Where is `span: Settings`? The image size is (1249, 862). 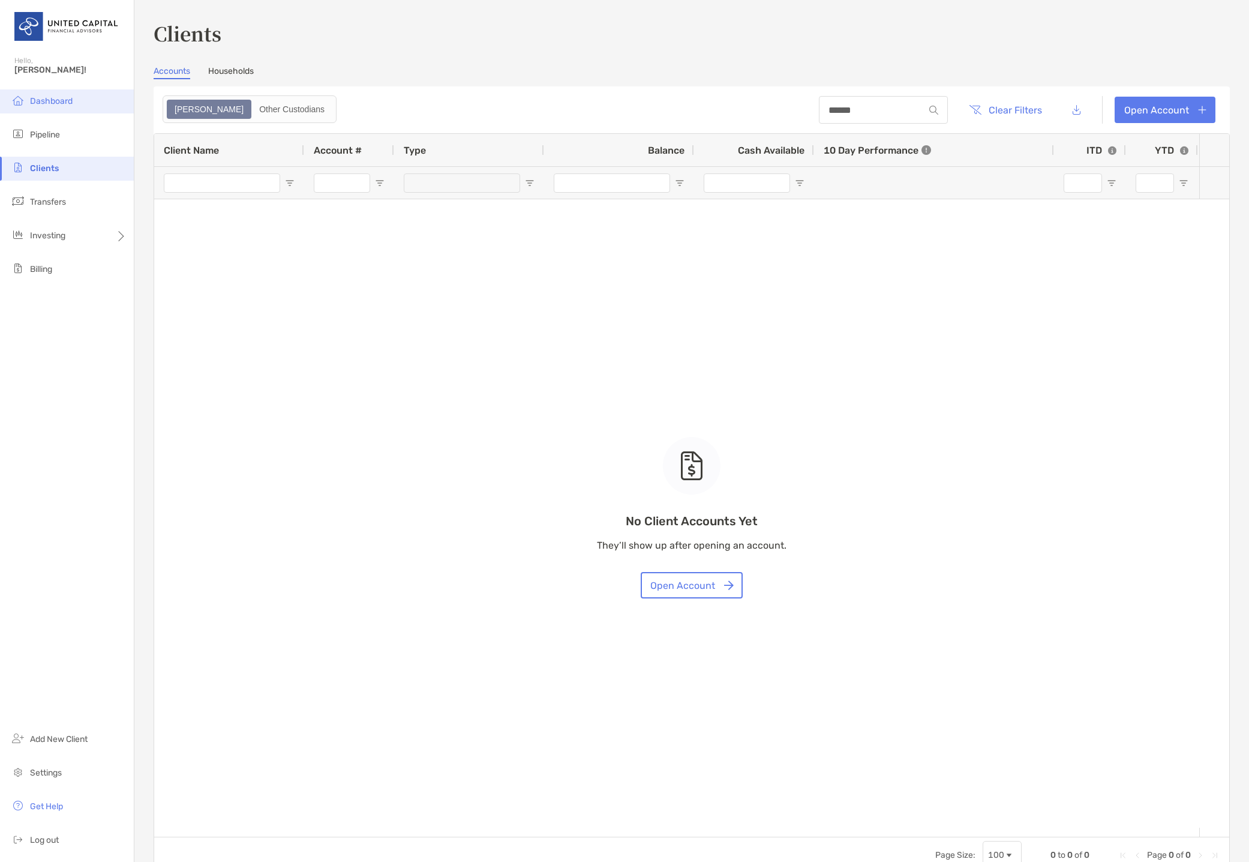 span: Settings is located at coordinates (46, 772).